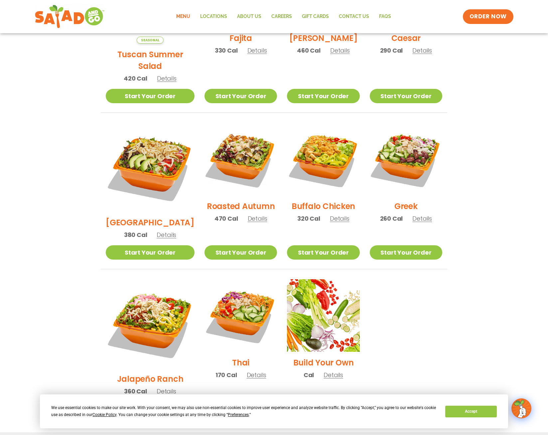 The height and width of the screenshot is (435, 548). Describe the element at coordinates (249, 17) in the screenshot. I see `a: About Us` at that location.